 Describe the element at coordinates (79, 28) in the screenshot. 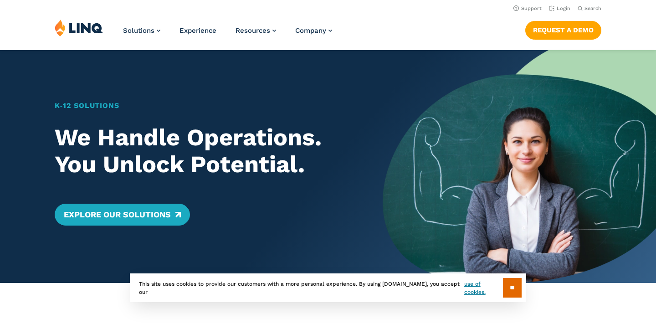

I see `img: LINQ | K‑12 Software` at that location.